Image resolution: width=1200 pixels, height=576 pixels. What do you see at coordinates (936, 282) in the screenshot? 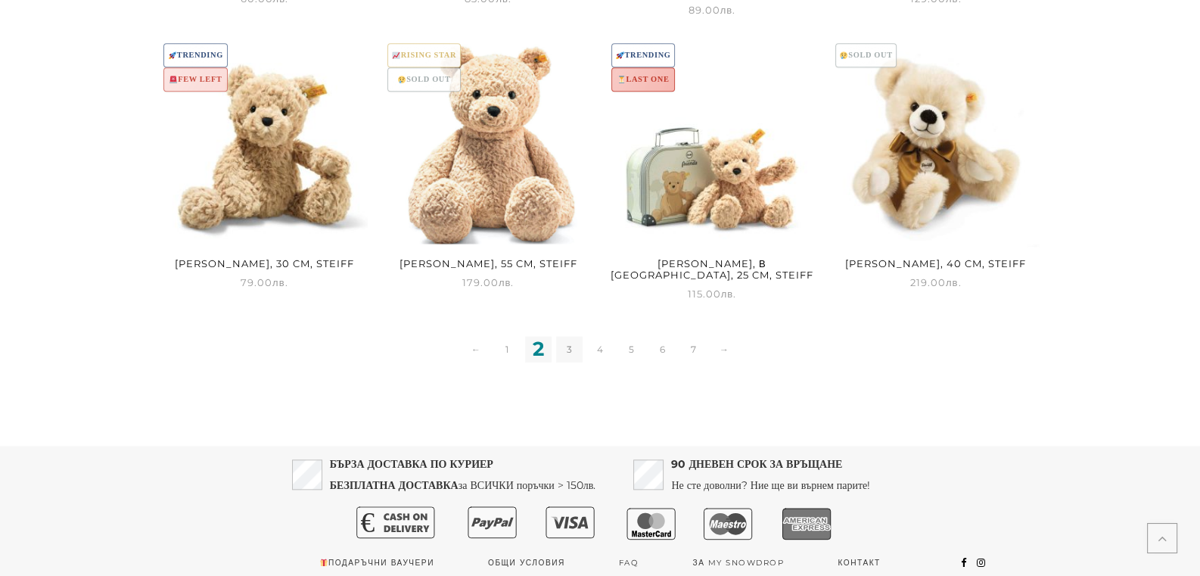
I see `span: 219.00` at bounding box center [936, 282].